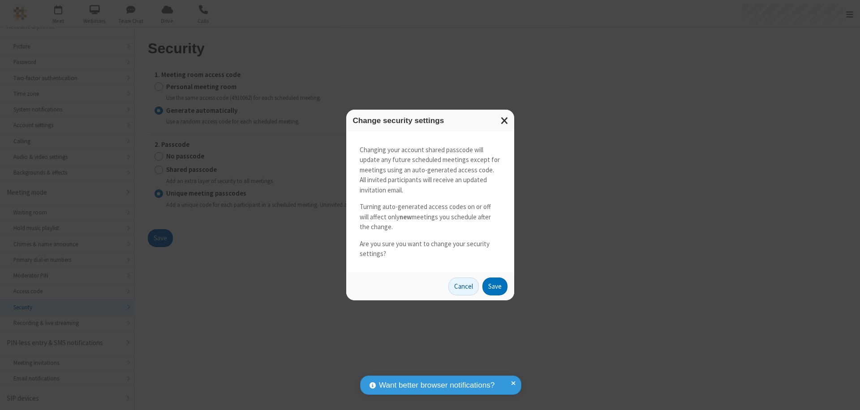 The width and height of the screenshot is (860, 410). Describe the element at coordinates (495, 287) in the screenshot. I see `button: Save` at that location.